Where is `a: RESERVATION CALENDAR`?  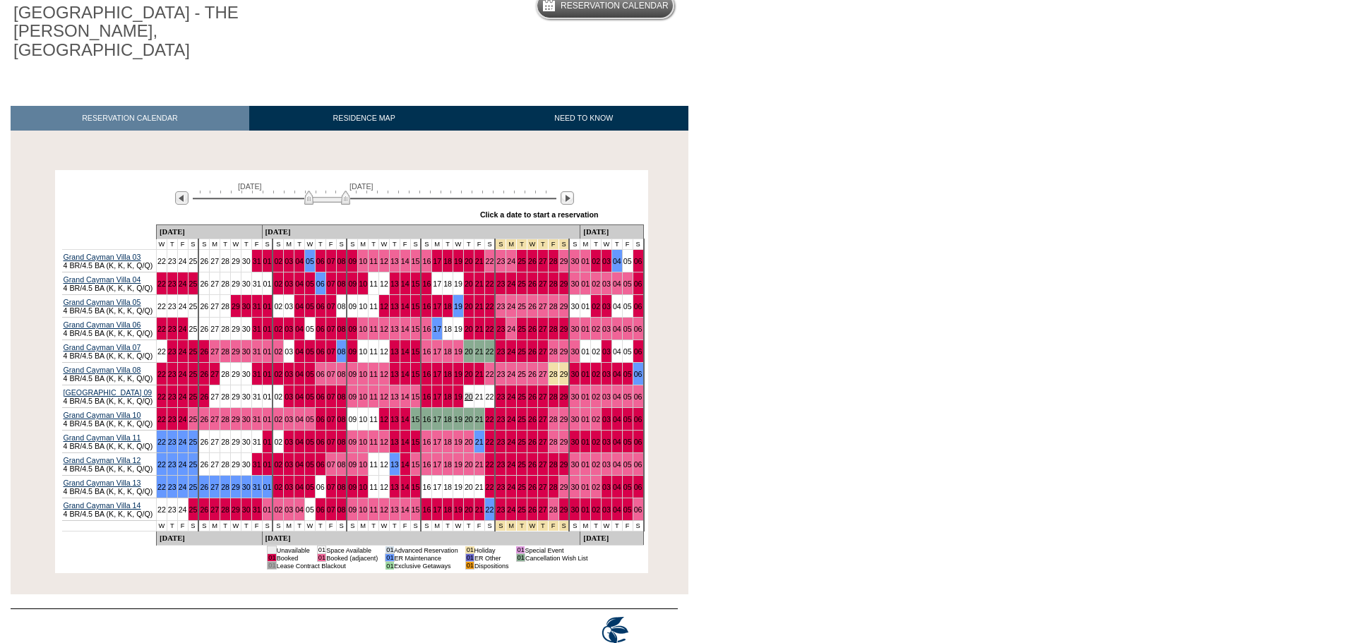
a: RESERVATION CALENDAR is located at coordinates (130, 118).